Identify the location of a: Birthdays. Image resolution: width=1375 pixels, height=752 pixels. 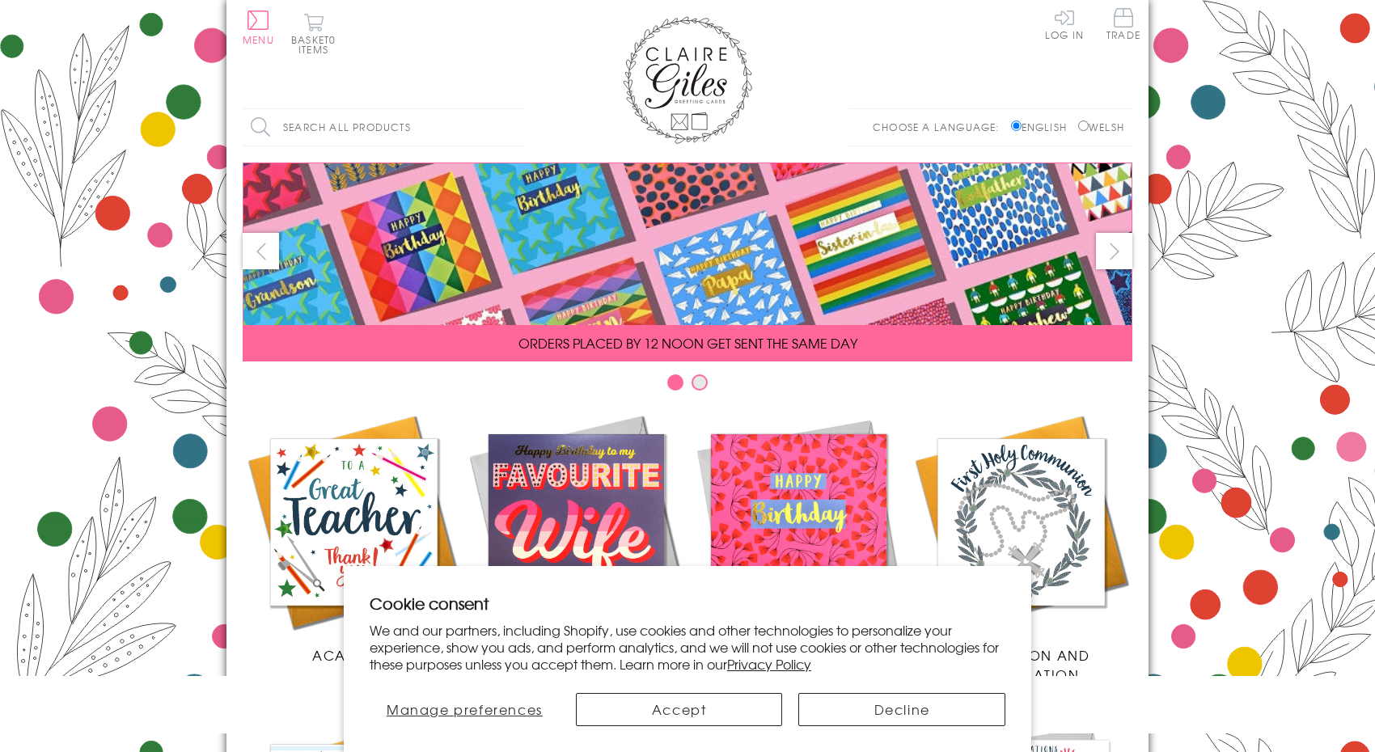
(798, 538).